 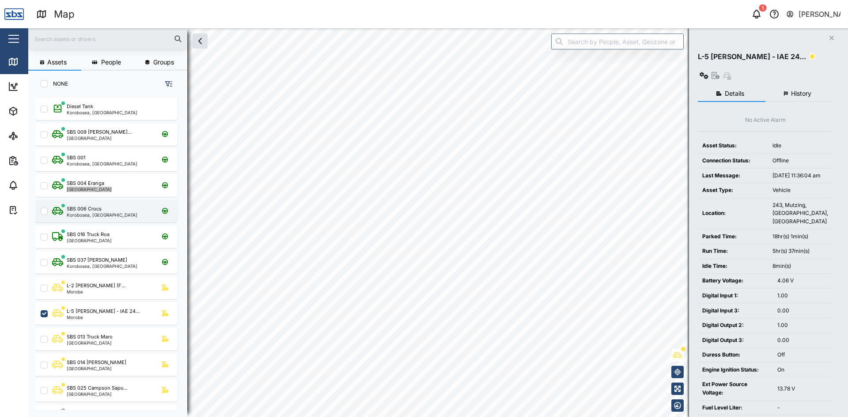 I want to click on div: Connection Status:, so click(x=733, y=161).